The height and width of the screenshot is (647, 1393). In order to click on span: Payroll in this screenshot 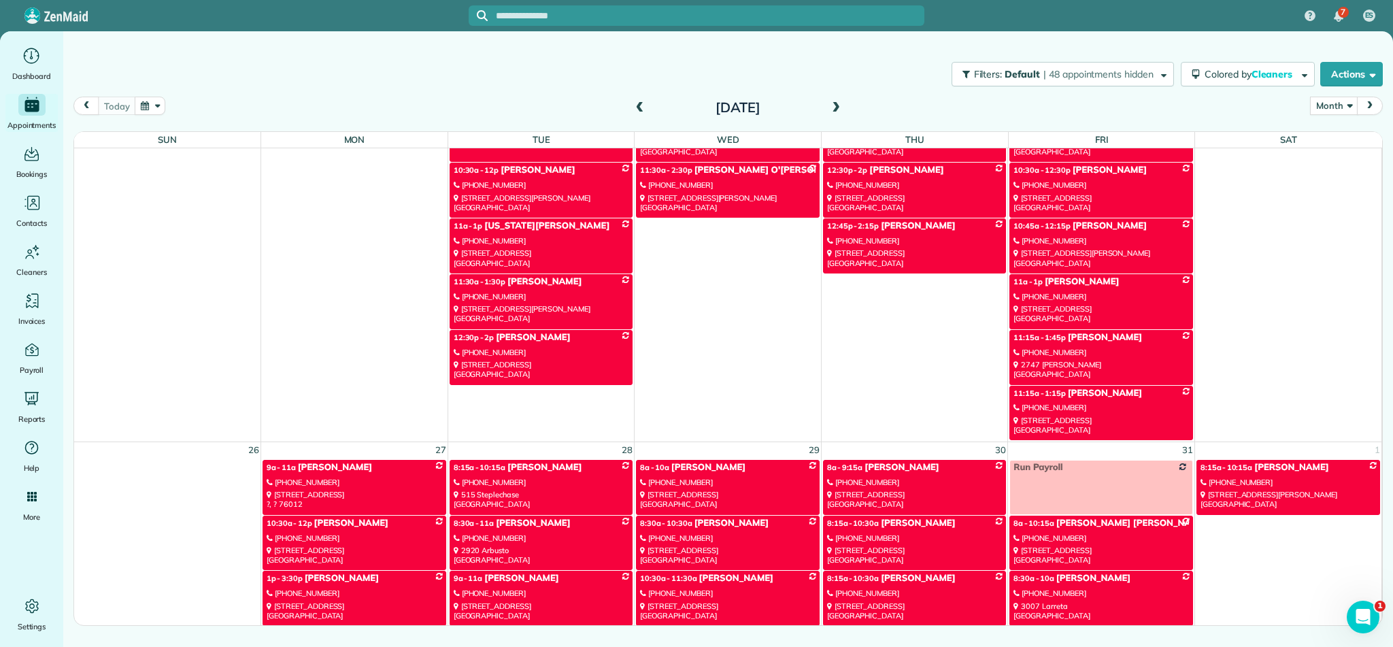, I will do `click(32, 370)`.